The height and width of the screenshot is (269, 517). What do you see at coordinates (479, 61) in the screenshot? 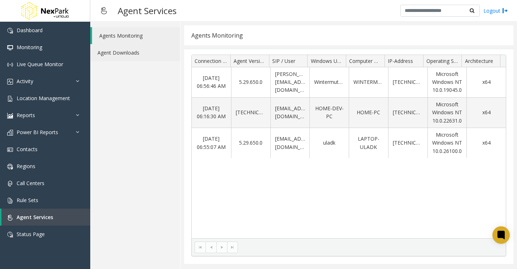
I see `span: Architecture` at bounding box center [479, 61].